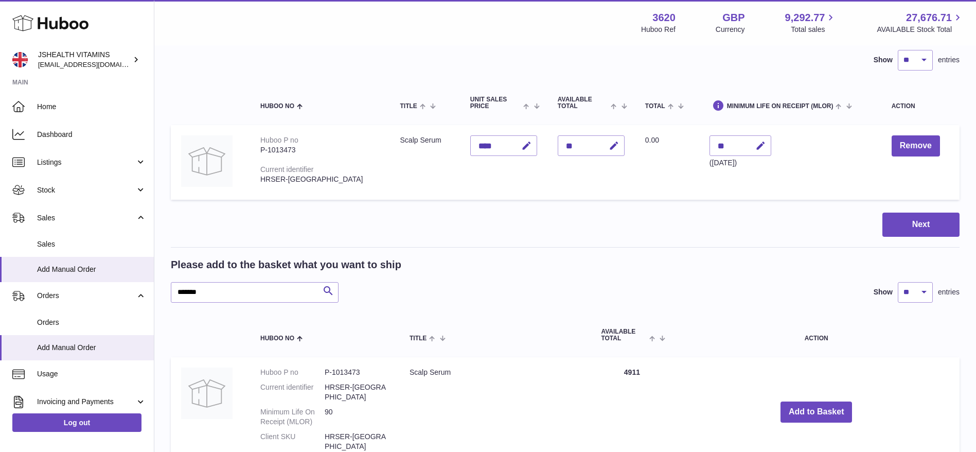  What do you see at coordinates (655, 106) in the screenshot?
I see `span: Total` at bounding box center [655, 106].